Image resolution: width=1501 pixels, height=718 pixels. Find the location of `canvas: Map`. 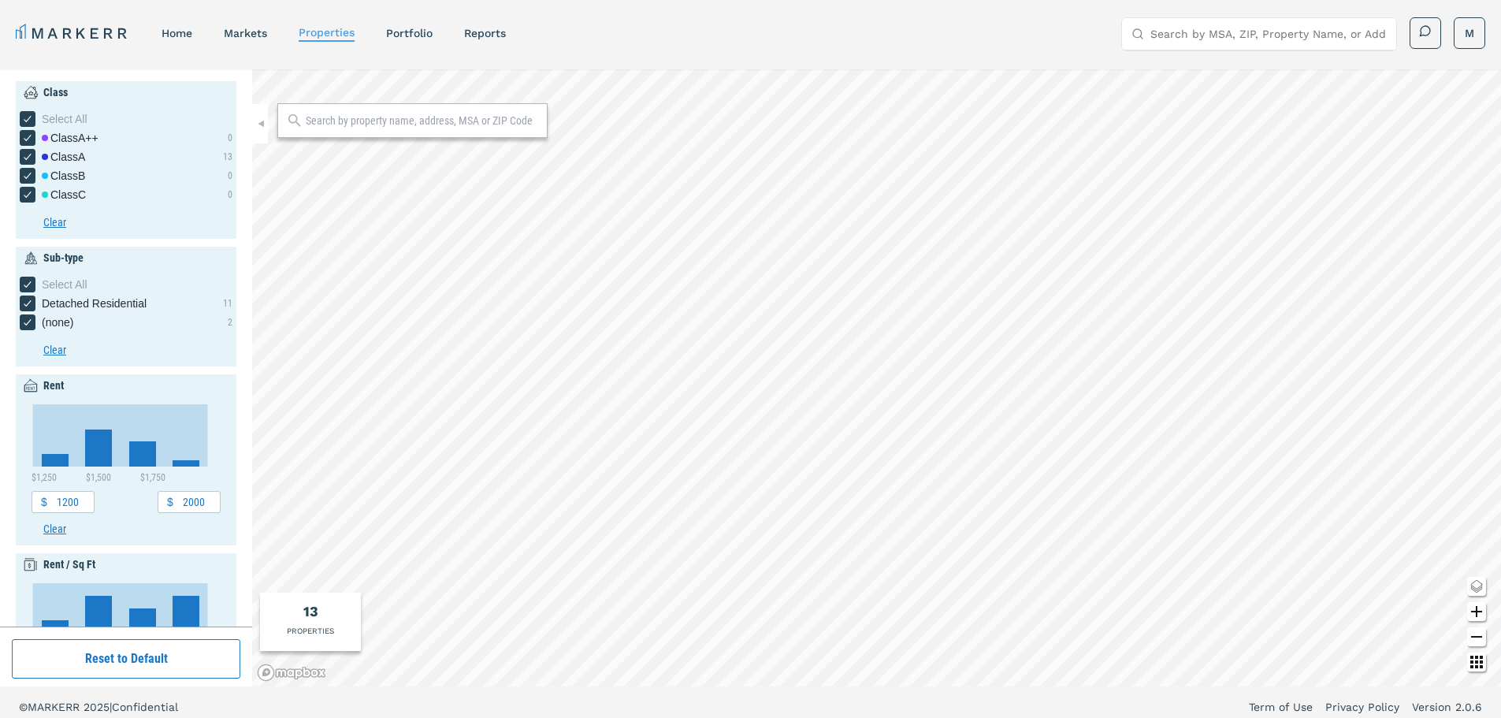

canvas: Map is located at coordinates (876, 377).